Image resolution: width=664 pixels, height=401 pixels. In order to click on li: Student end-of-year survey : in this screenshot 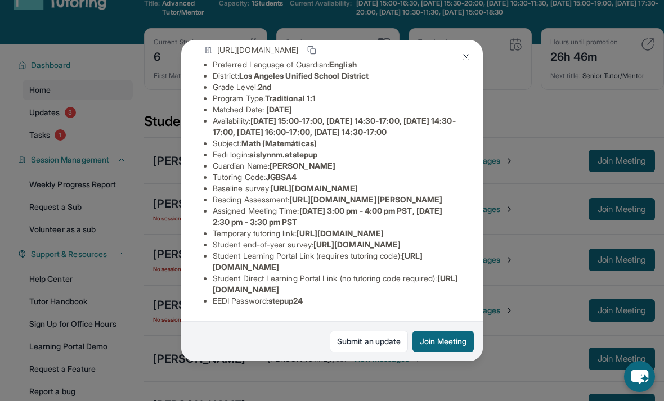, I will do `click(336, 245)`.